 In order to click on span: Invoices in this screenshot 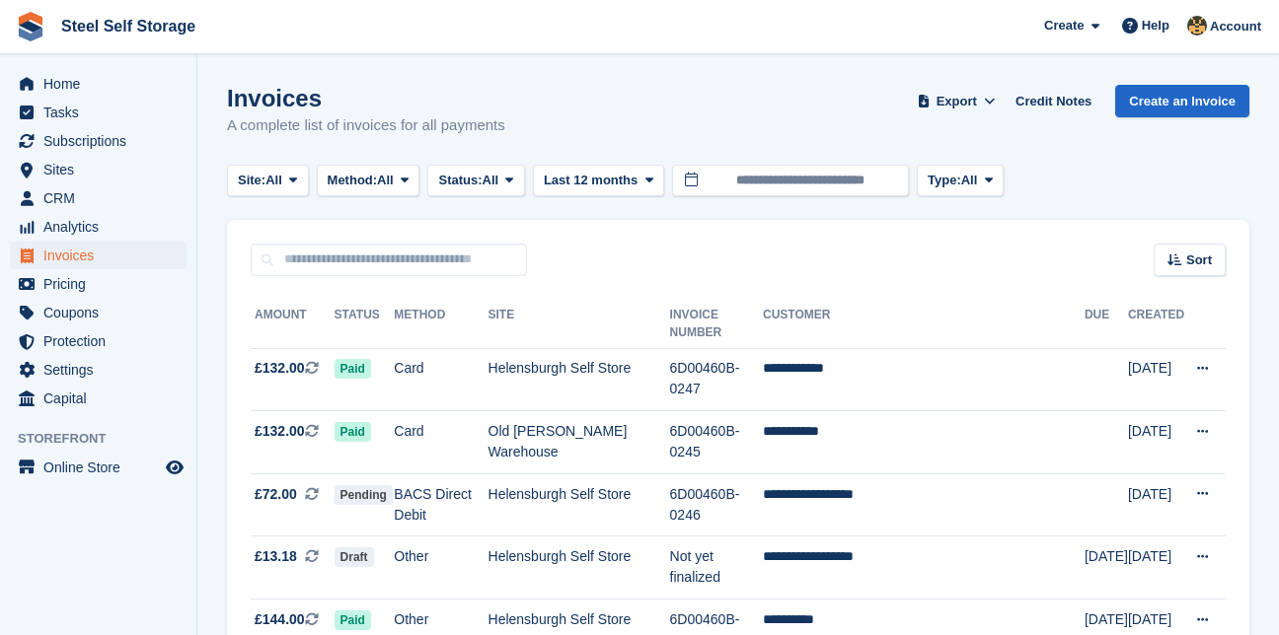, I will do `click(103, 256)`.